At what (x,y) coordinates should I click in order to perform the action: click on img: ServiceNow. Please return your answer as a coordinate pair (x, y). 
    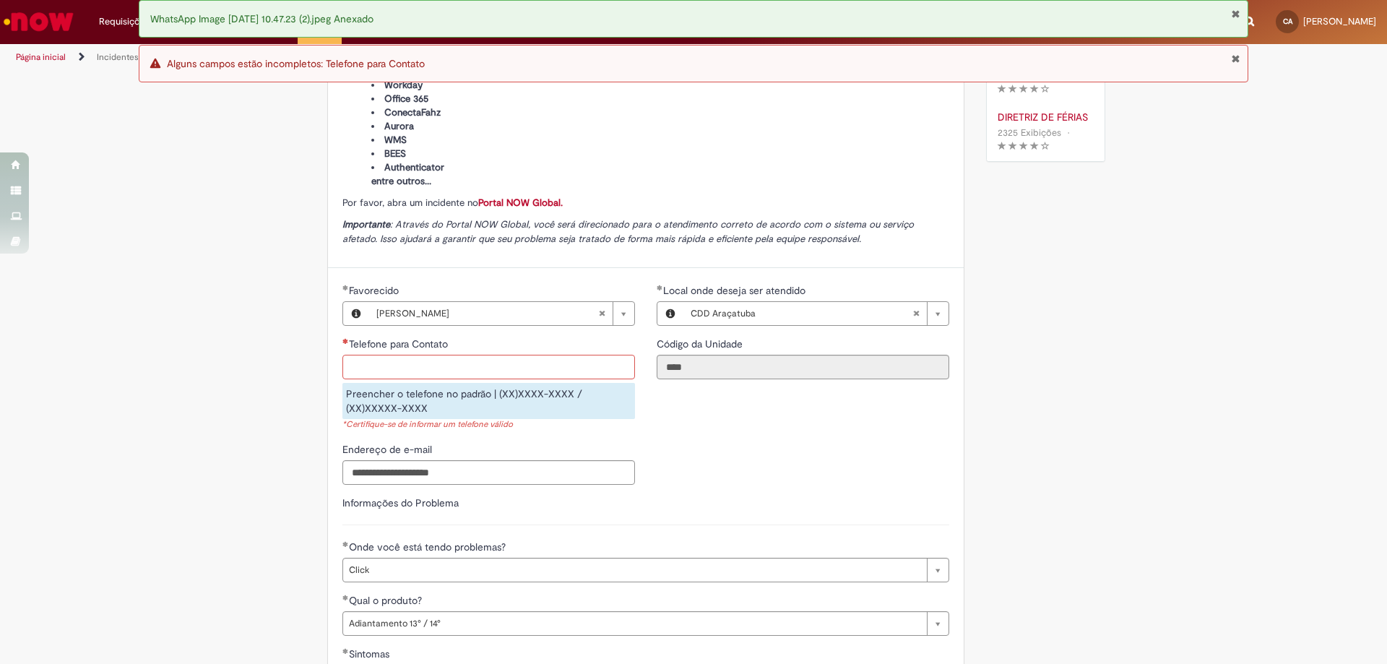
    Looking at the image, I should click on (38, 22).